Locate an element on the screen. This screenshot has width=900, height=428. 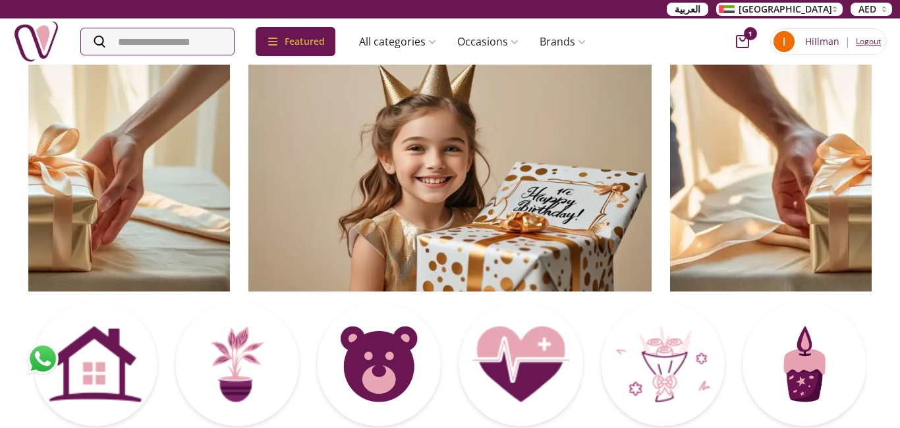
span: العربية is located at coordinates (687, 9).